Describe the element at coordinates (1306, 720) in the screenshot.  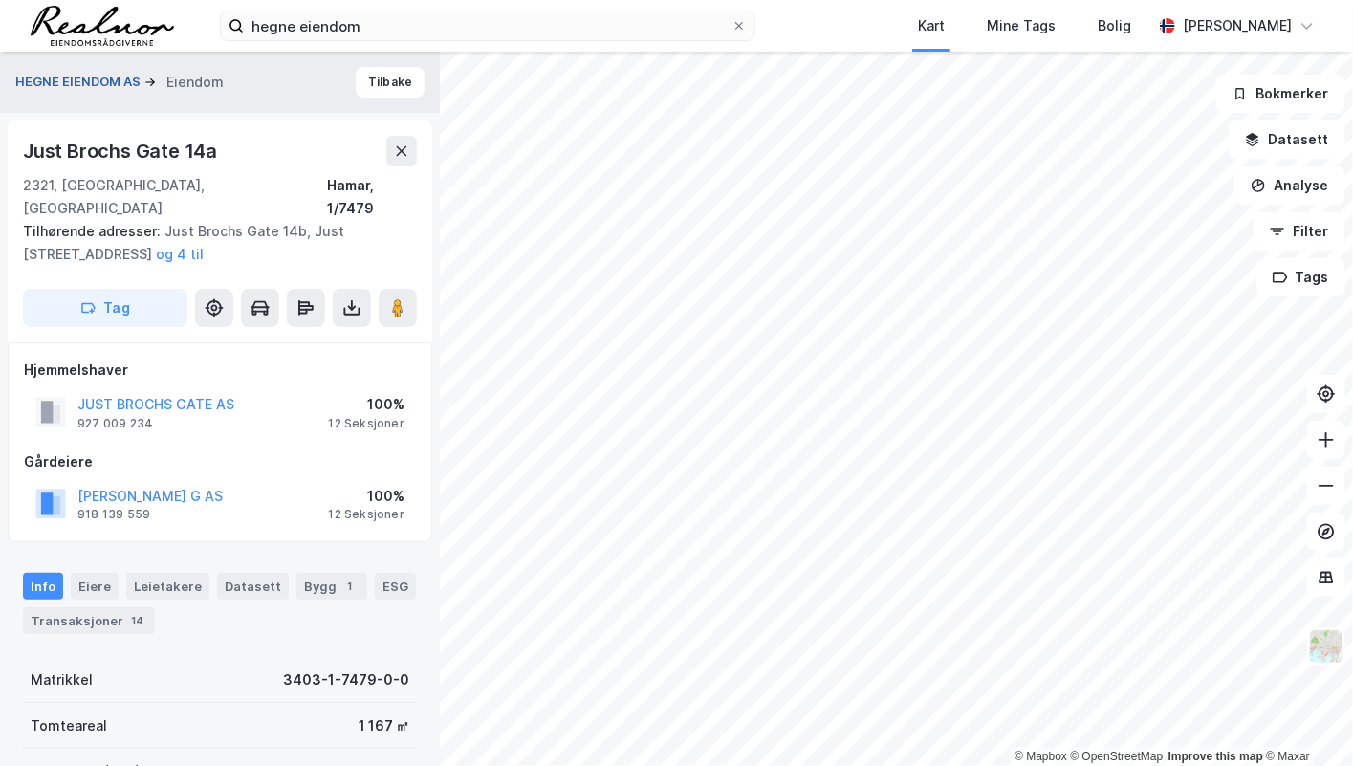
I see `div: Kontrollprogram for chat` at that location.